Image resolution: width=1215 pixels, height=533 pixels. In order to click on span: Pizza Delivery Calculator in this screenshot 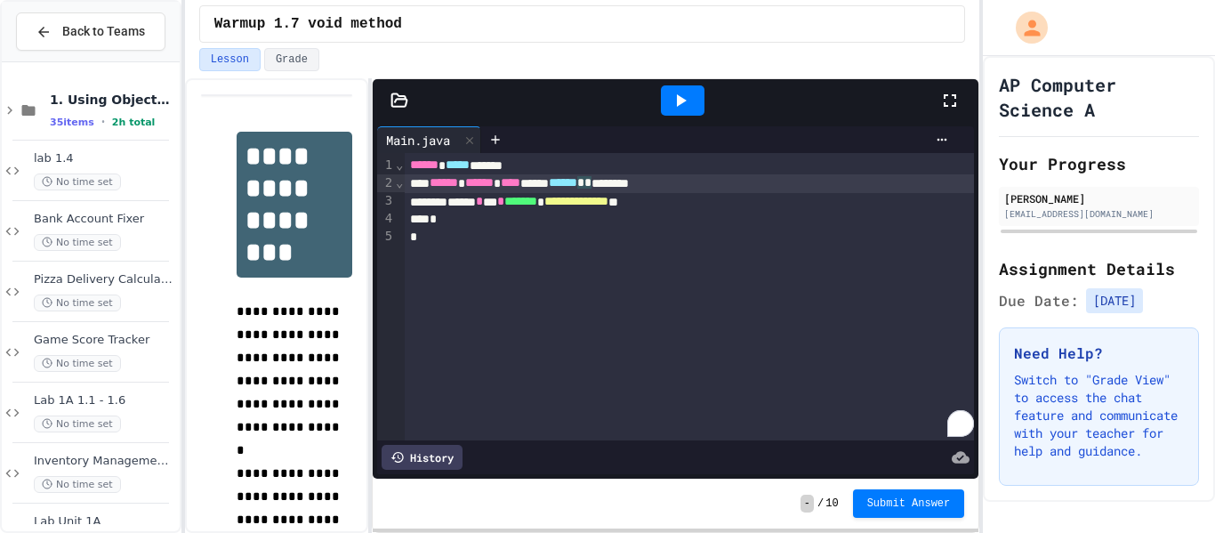, I will do `click(105, 279)`.